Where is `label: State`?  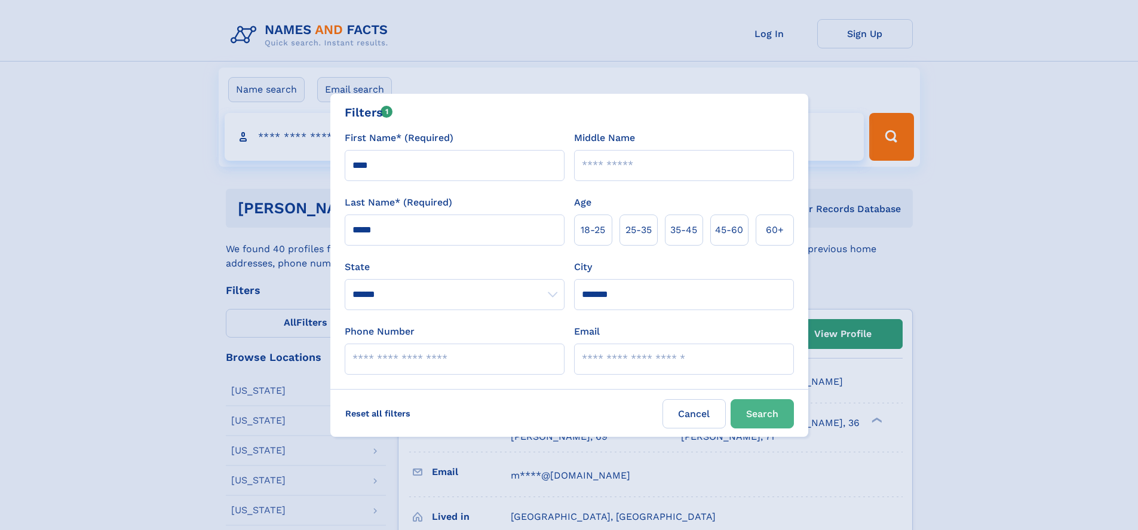
label: State is located at coordinates (455, 267).